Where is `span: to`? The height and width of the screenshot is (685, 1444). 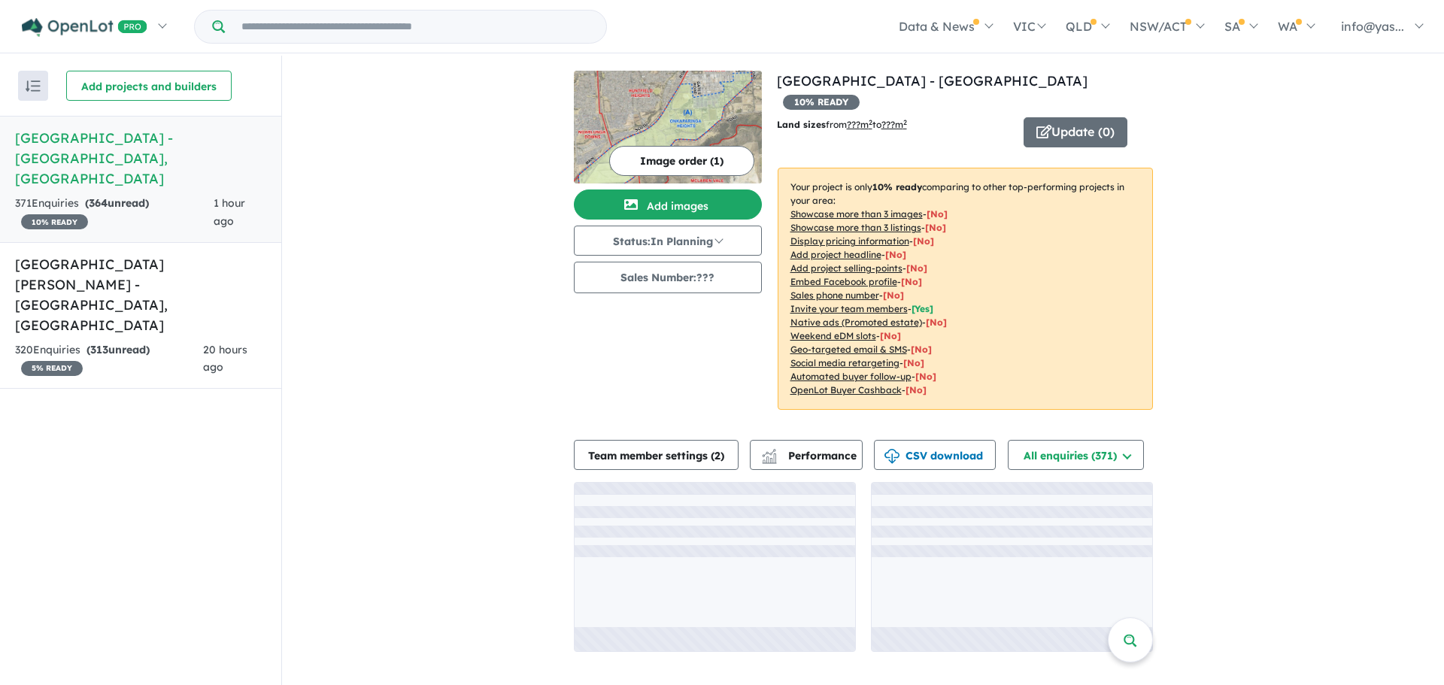
span: to is located at coordinates (890, 124).